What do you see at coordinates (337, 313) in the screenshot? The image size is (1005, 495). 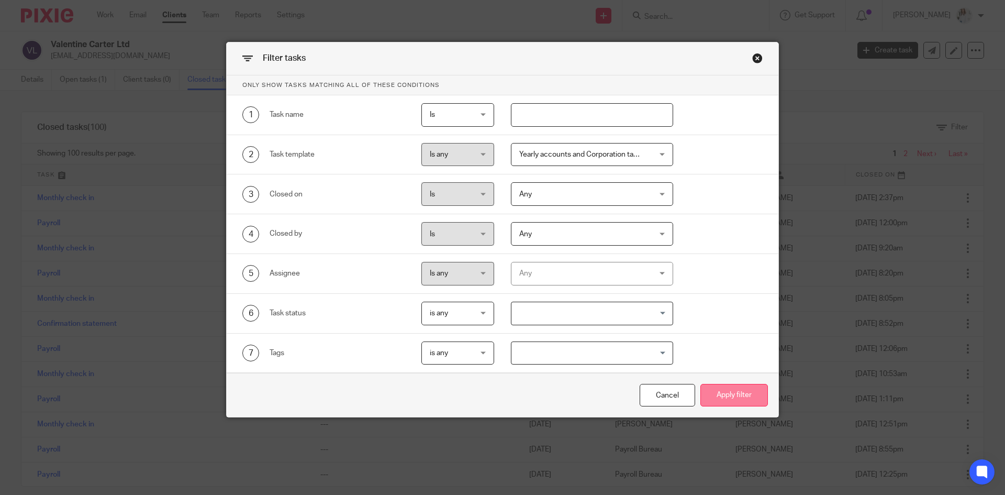 I see `div: Task status` at bounding box center [337, 313].